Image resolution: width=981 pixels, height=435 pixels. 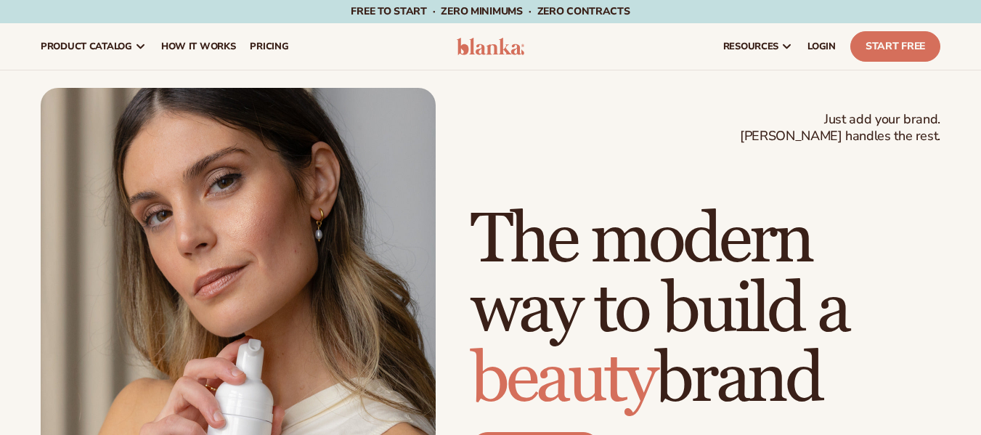 I want to click on a: pricing, so click(x=269, y=46).